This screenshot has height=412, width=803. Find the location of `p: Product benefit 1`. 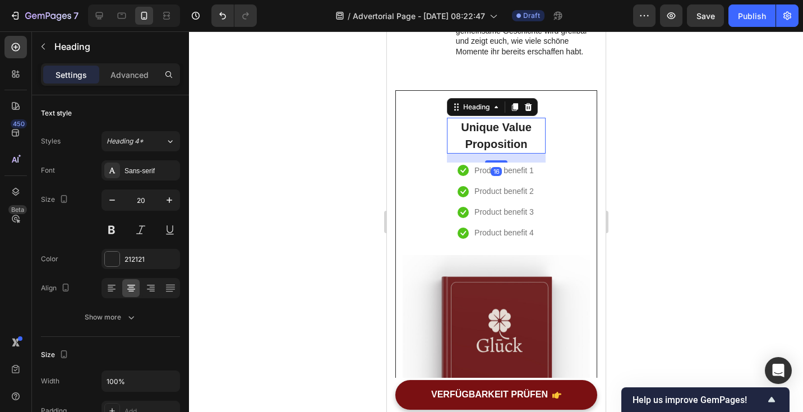

p: Product benefit 1 is located at coordinates (117, 139).